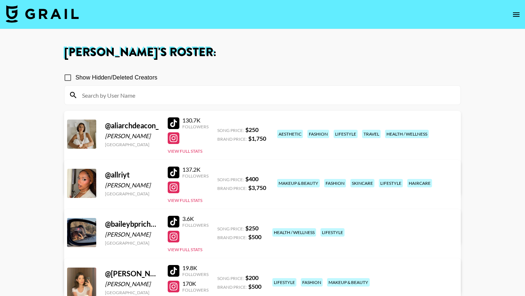 The width and height of the screenshot is (525, 296). Describe the element at coordinates (252, 277) in the screenshot. I see `strong: $ 200` at that location.